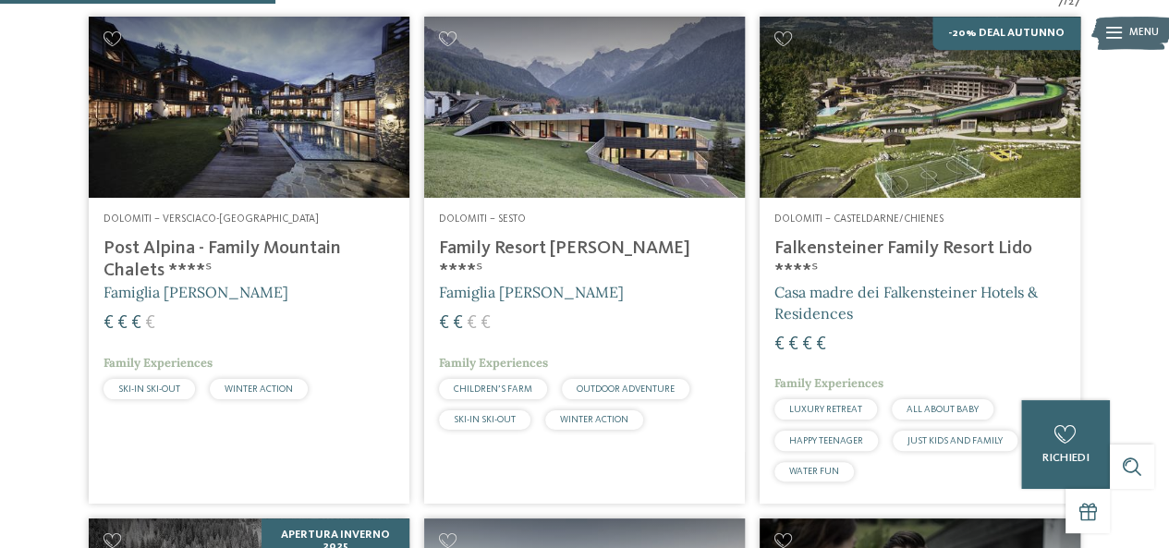 The height and width of the screenshot is (548, 1169). I want to click on span: LUXURY RETREAT, so click(825, 409).